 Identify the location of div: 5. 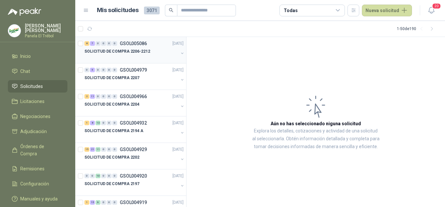
(92, 70).